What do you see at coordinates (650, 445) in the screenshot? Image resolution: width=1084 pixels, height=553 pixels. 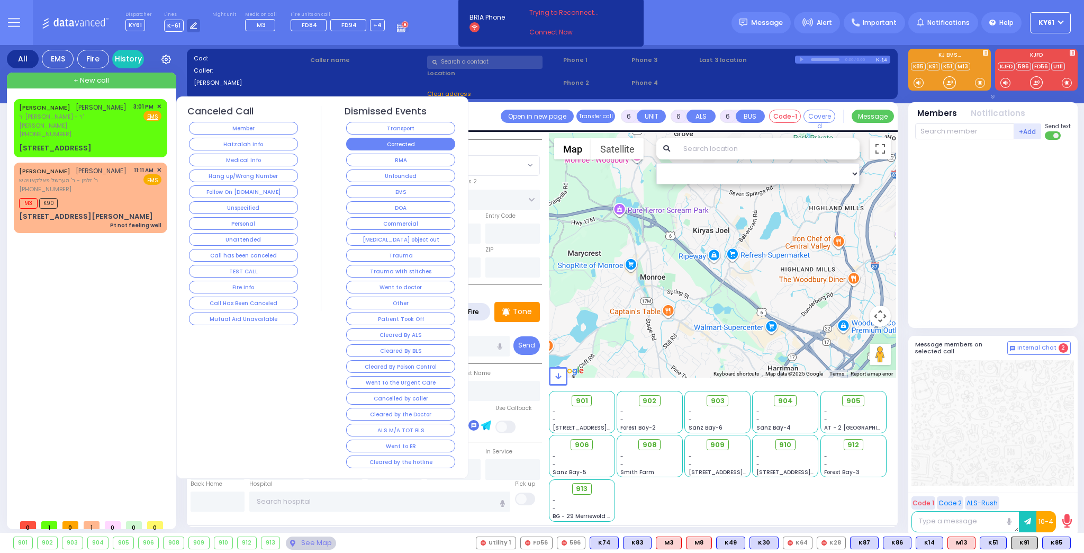 I see `span: 908` at bounding box center [650, 445].